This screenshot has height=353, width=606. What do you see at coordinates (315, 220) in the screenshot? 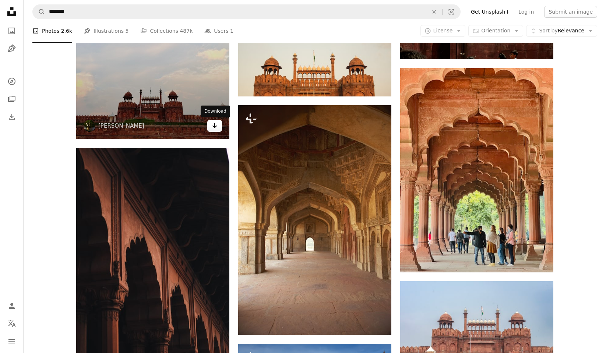
I see `a: A photo from Amber Fort in Agra, India` at bounding box center [315, 220].